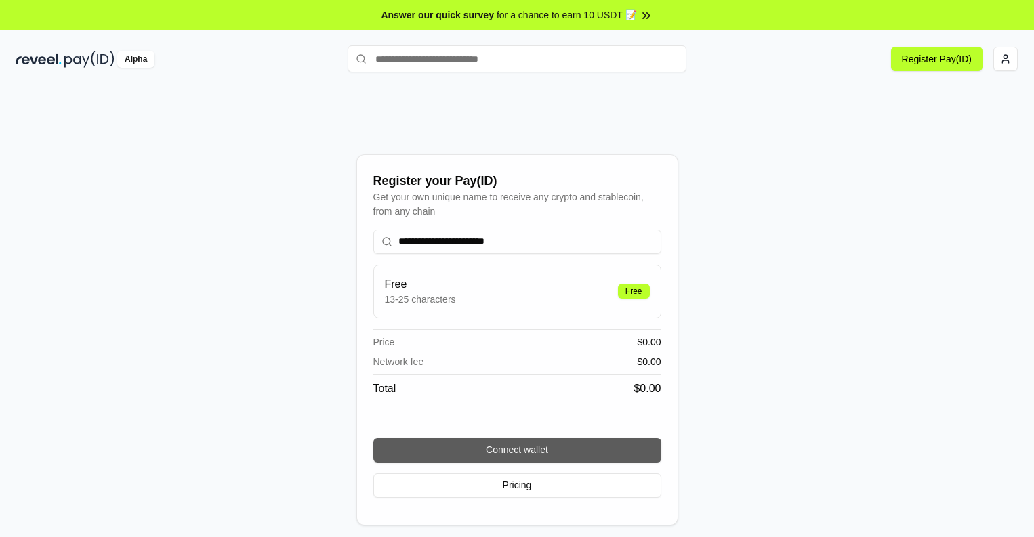  What do you see at coordinates (517, 205) in the screenshot?
I see `div: Get your own unique name to receive any crypto and stablecoin, from any chain` at bounding box center [517, 205].